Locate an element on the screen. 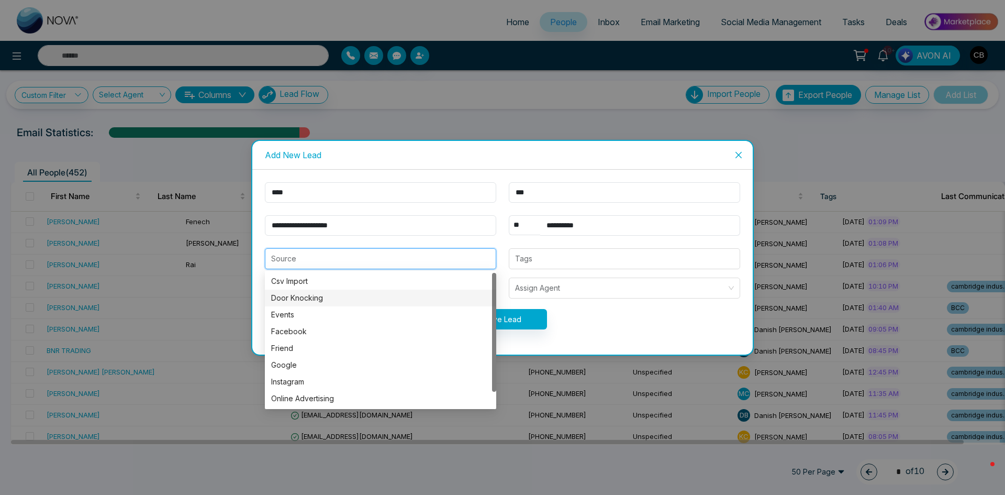 This screenshot has width=1005, height=495. button: Close is located at coordinates (738, 155).